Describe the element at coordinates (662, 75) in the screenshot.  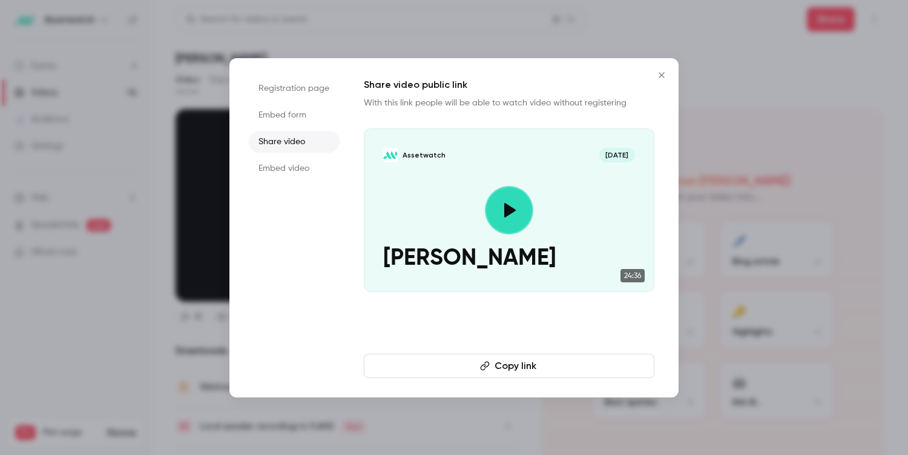
I see `button: Close` at that location.